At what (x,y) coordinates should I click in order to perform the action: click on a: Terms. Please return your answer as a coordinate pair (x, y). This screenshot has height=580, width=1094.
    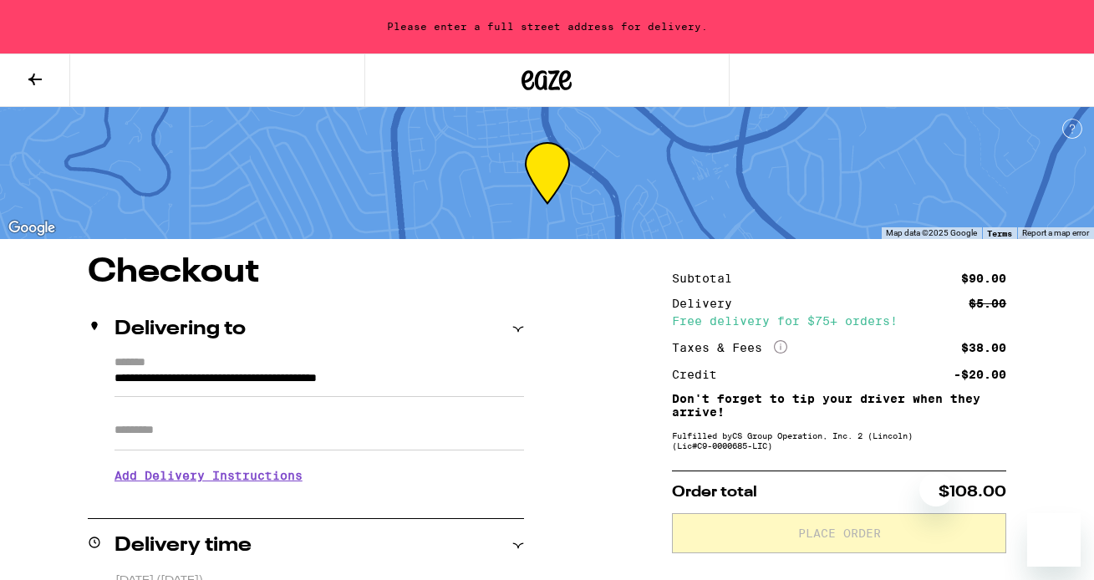
    Looking at the image, I should click on (1000, 233).